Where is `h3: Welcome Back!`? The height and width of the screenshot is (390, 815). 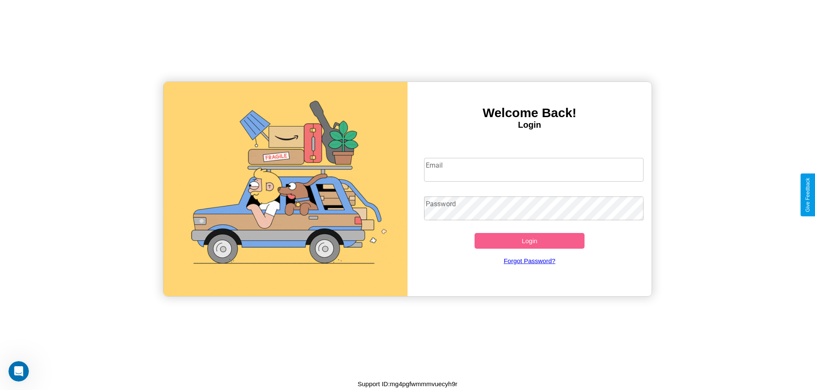 h3: Welcome Back! is located at coordinates (529, 113).